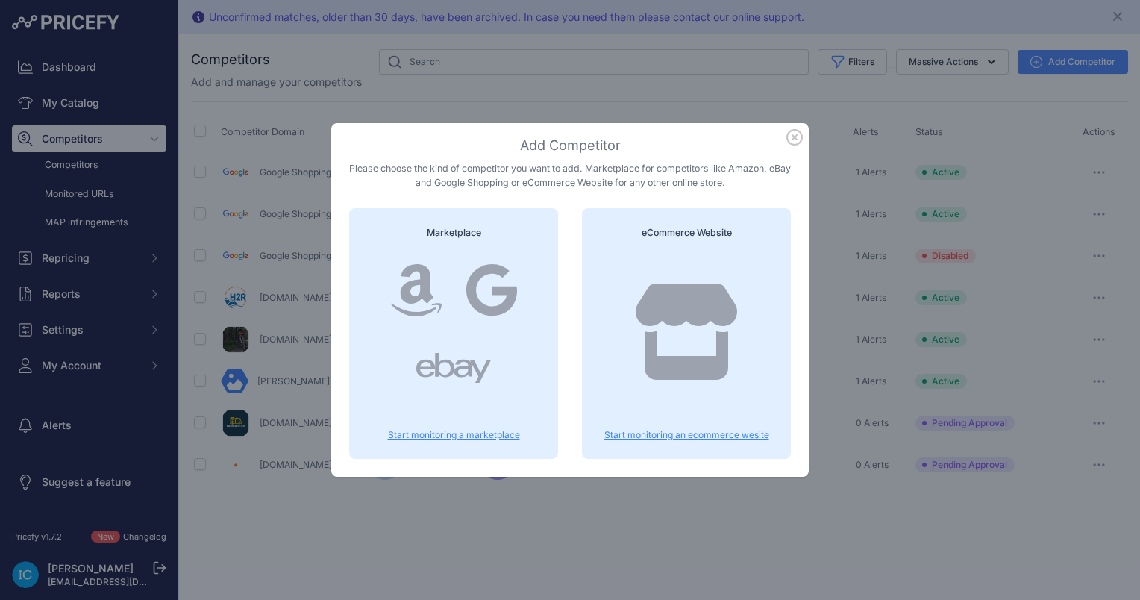  I want to click on h4: eCommerce Website, so click(686, 233).